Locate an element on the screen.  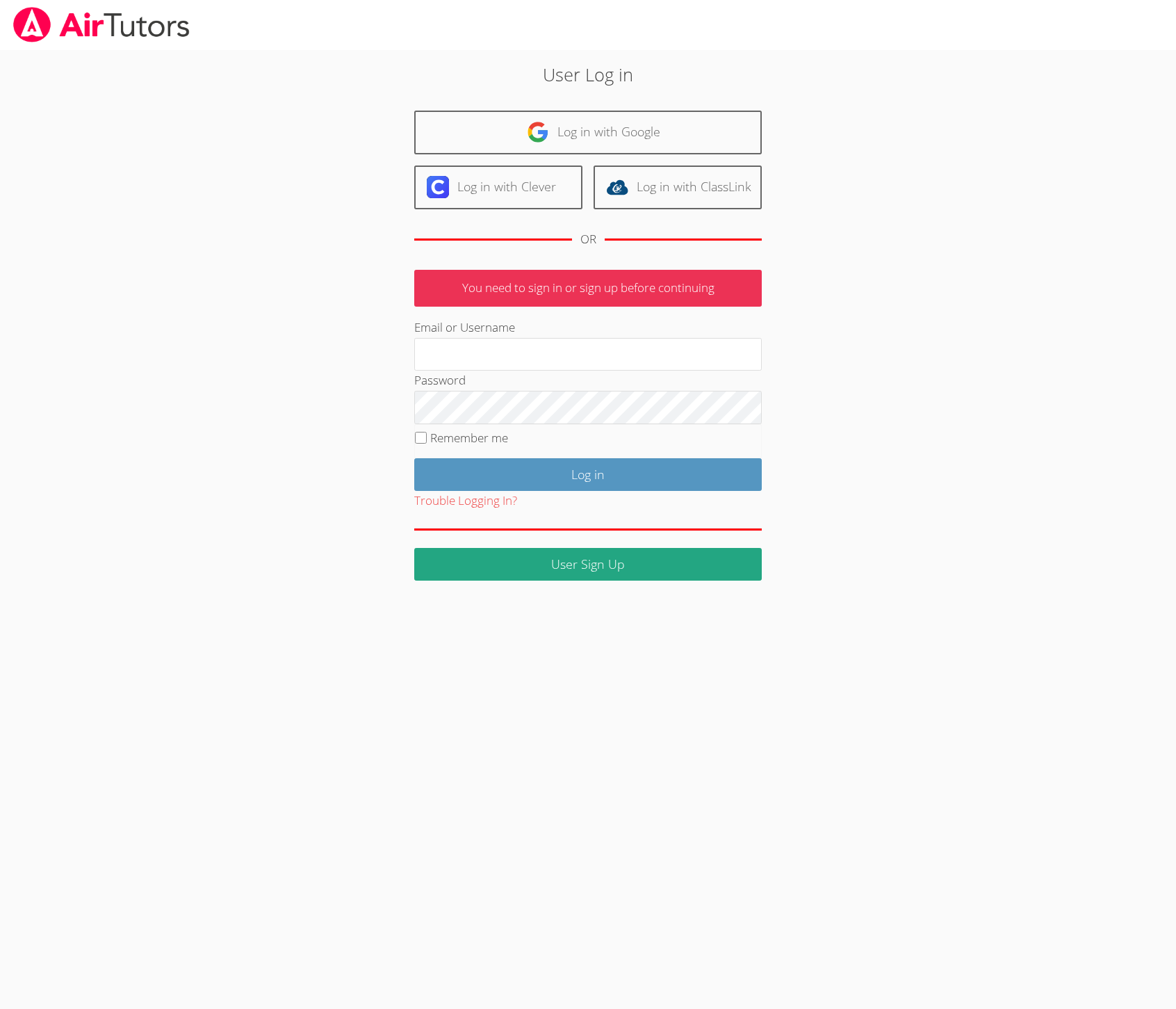
a: Log in with Google is located at coordinates (588, 132).